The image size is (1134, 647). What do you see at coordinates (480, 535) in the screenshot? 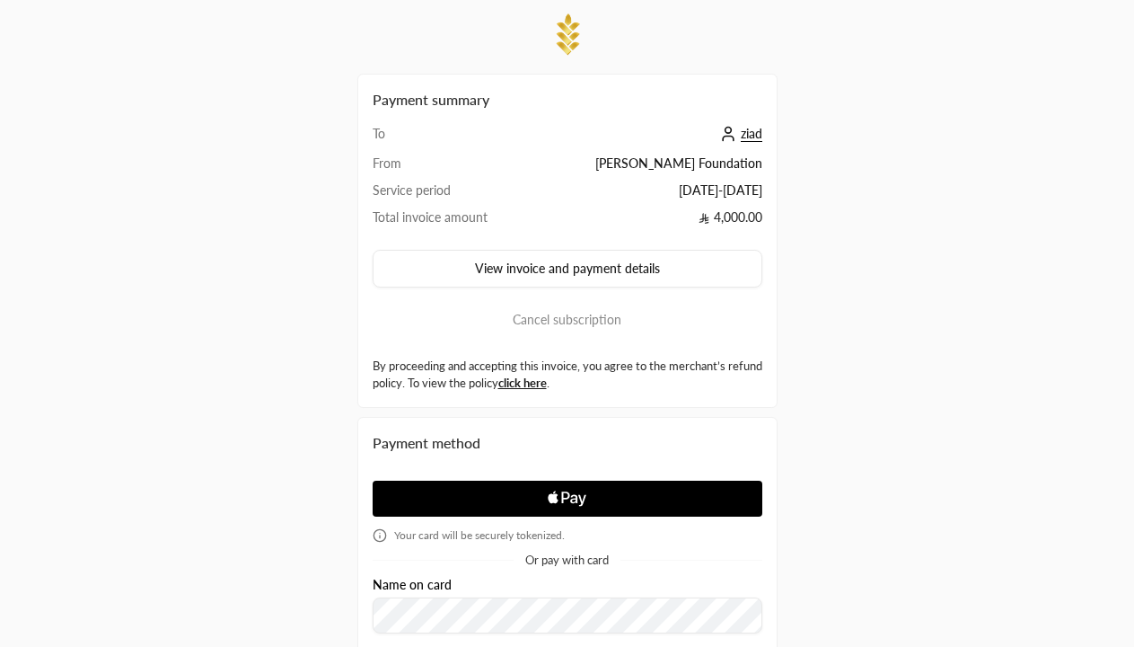
I see `span: Your card will be securely tokenized.` at bounding box center [480, 535].